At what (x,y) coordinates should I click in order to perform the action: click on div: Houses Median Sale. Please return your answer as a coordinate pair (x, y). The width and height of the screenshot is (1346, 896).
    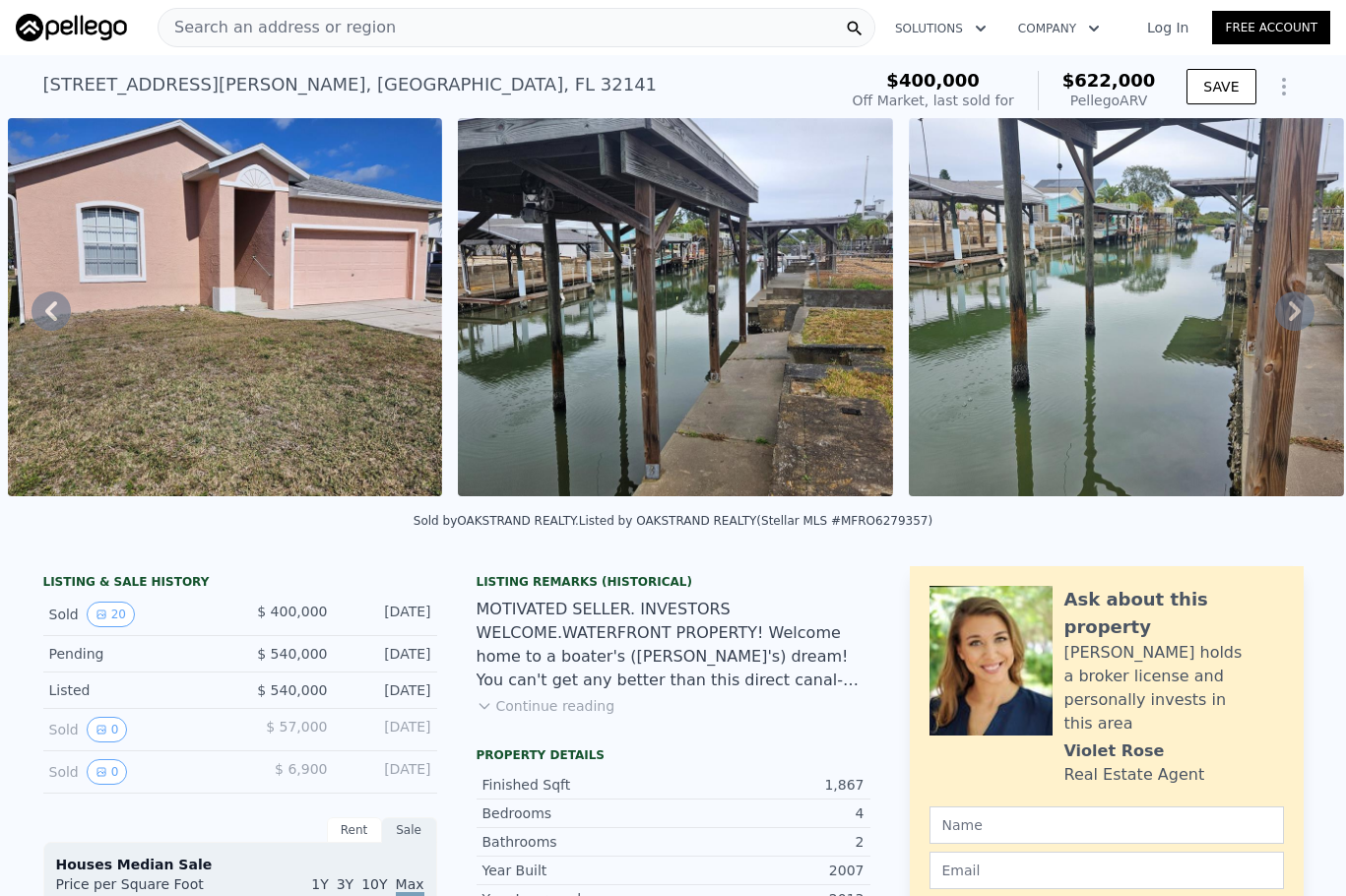
    Looking at the image, I should click on (240, 864).